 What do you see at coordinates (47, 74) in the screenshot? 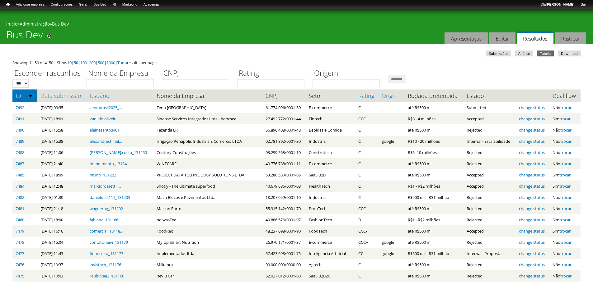
I see `label: Esconder rascunhos` at bounding box center [47, 74].